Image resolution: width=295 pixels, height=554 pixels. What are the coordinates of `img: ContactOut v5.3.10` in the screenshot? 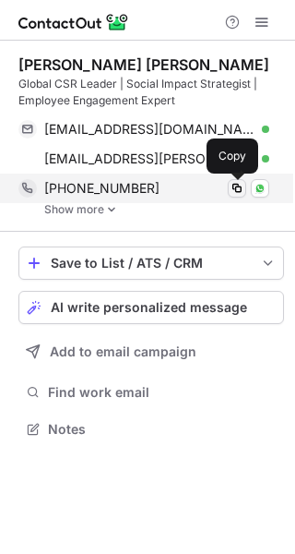 It's located at (74, 22).